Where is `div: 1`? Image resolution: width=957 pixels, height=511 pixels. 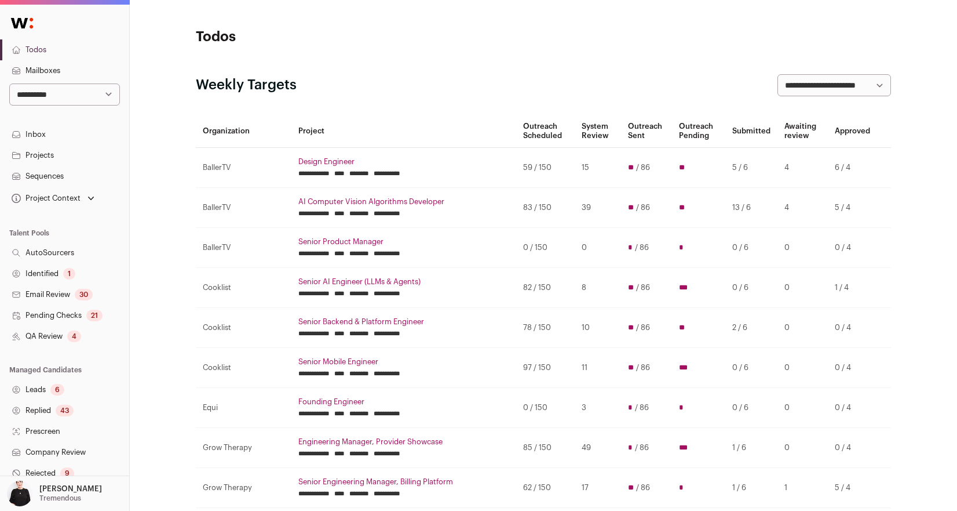 div: 1 is located at coordinates (69, 274).